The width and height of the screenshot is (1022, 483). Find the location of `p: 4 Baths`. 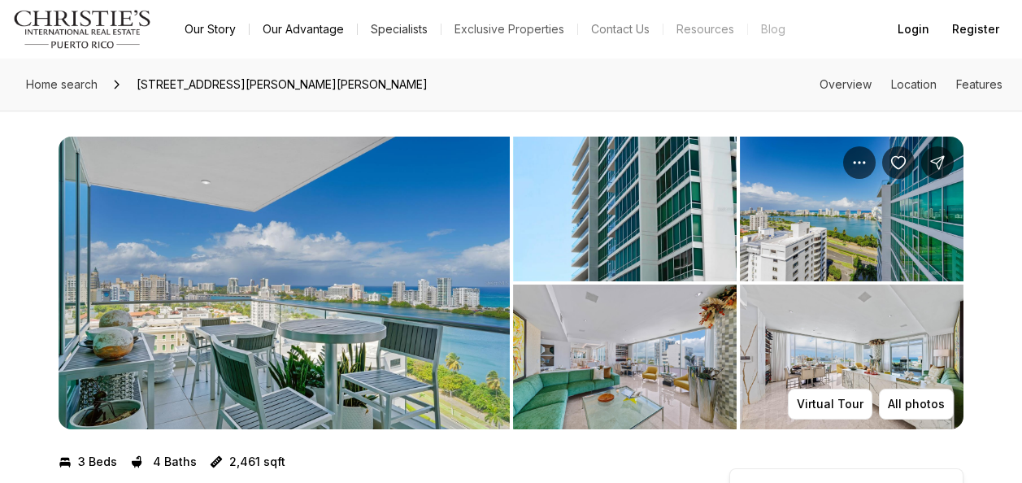

p: 4 Baths is located at coordinates (175, 462).